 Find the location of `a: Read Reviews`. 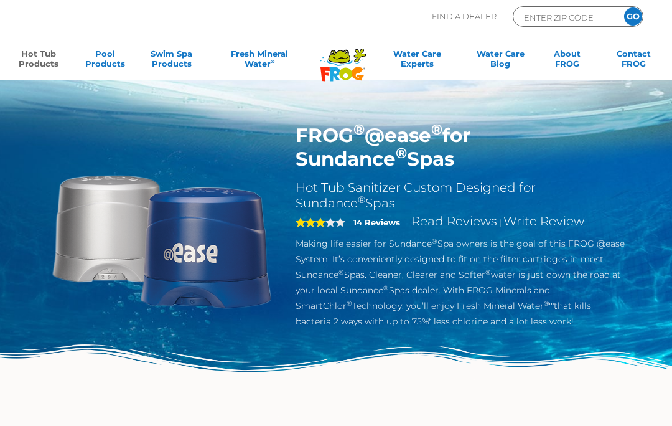

a: Read Reviews is located at coordinates (454, 221).